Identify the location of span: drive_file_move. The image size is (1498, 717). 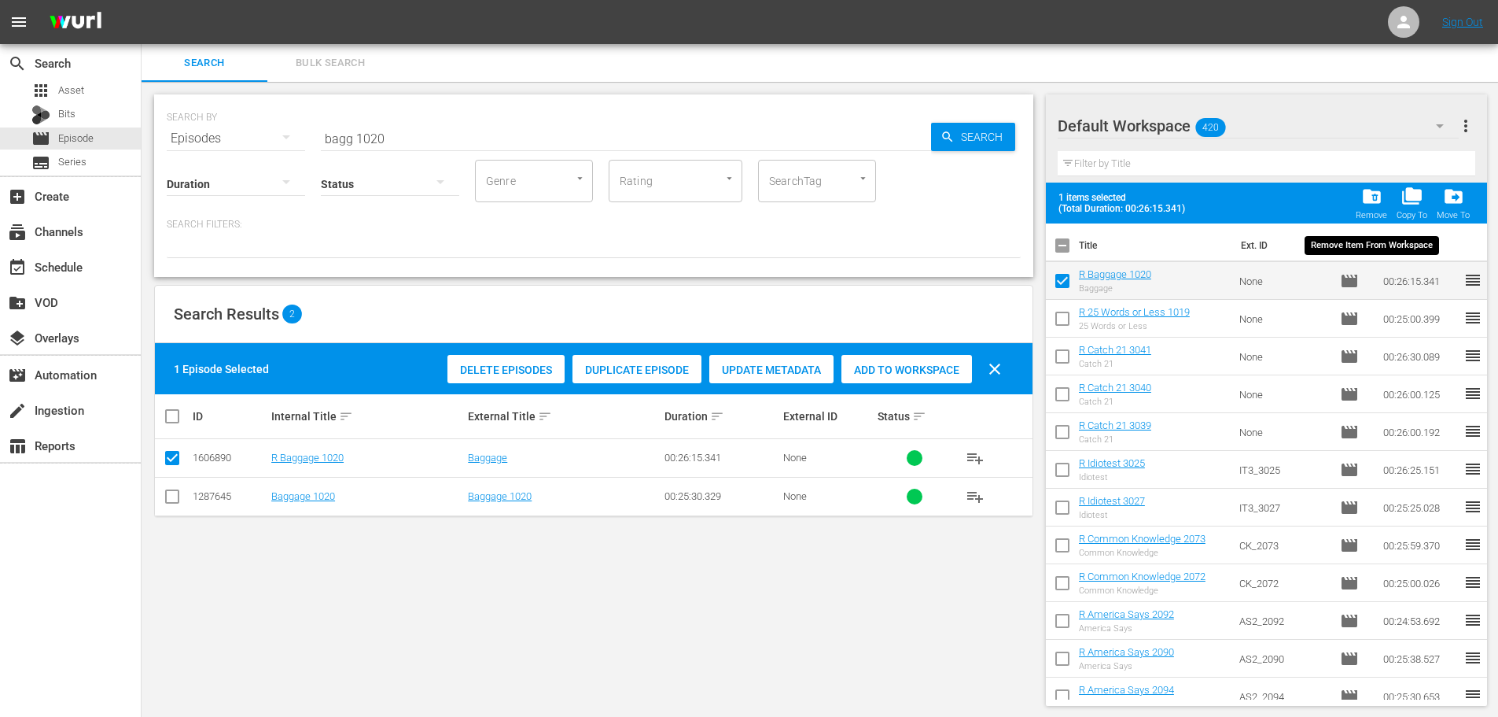
(1453, 196).